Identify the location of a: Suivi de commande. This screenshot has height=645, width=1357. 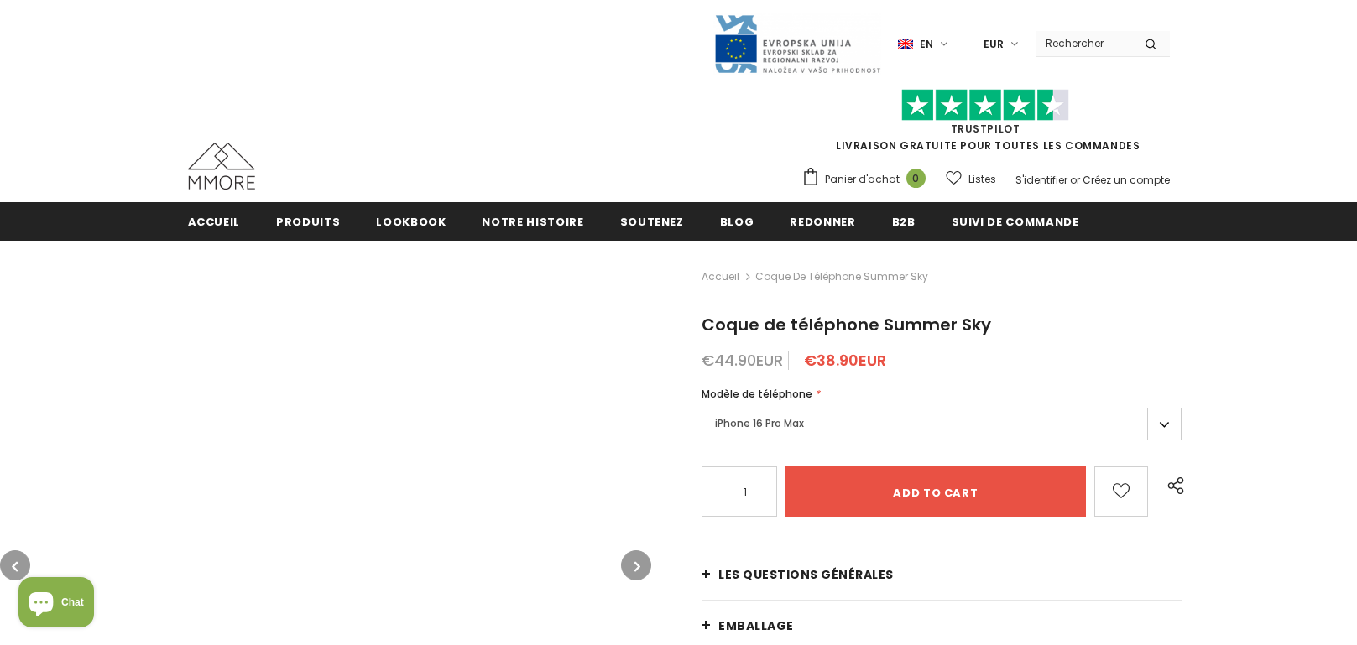
(1016, 221).